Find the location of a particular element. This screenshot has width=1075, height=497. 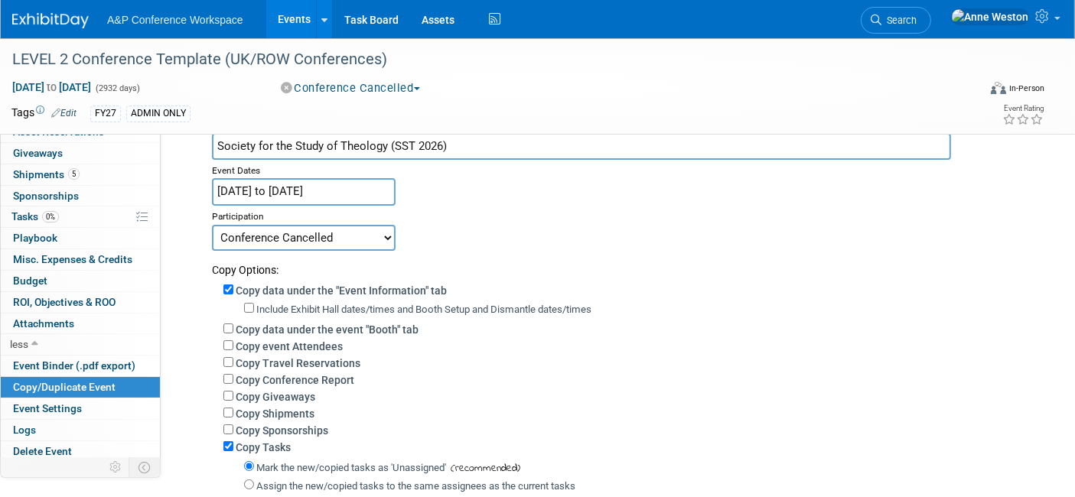

span: (2932 days) is located at coordinates (117, 88).